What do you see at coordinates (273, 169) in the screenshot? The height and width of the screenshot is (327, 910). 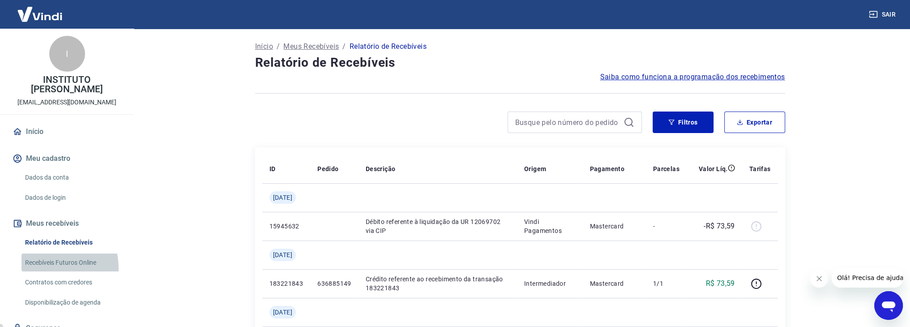 I see `p: ID` at bounding box center [273, 169].